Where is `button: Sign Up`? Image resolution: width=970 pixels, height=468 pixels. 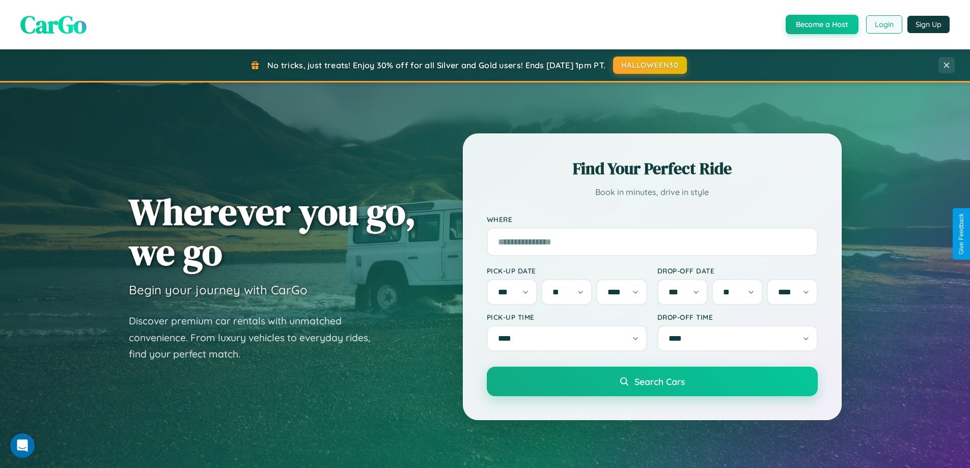 button: Sign Up is located at coordinates (928, 24).